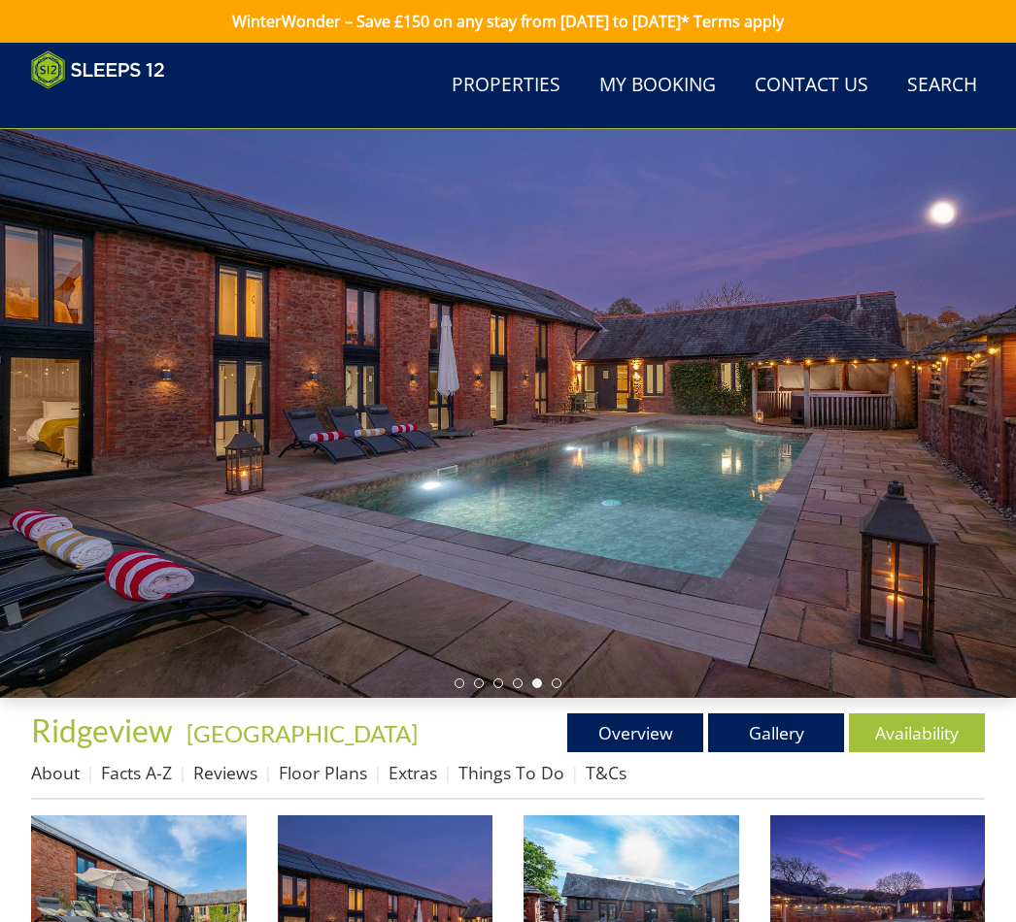  I want to click on a: Things To Do, so click(511, 773).